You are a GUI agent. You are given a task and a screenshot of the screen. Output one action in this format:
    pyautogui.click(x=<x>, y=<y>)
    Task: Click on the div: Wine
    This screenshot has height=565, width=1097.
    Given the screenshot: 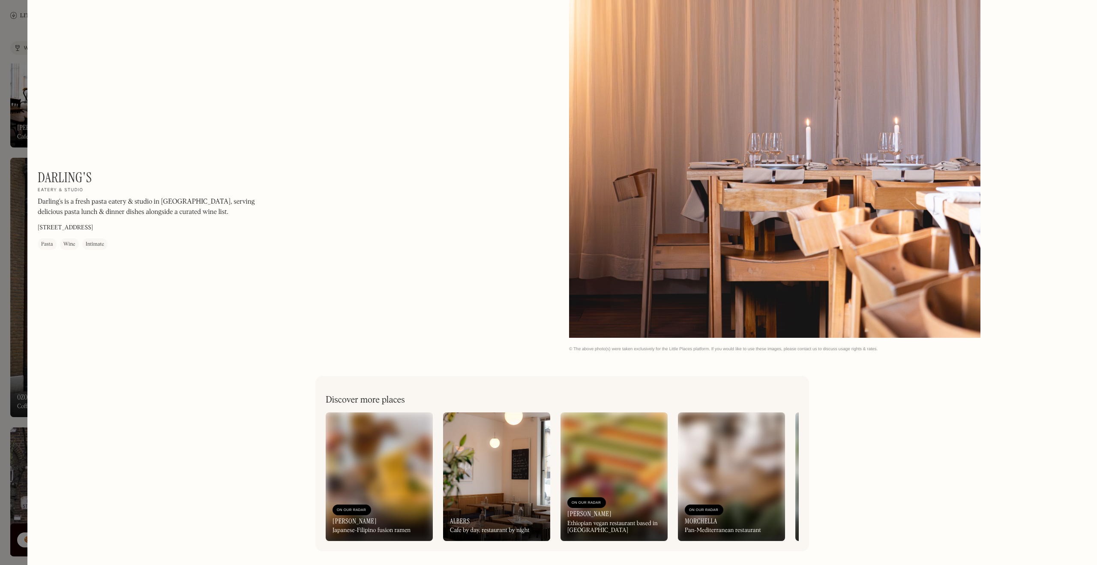 What is the action you would take?
    pyautogui.click(x=69, y=245)
    